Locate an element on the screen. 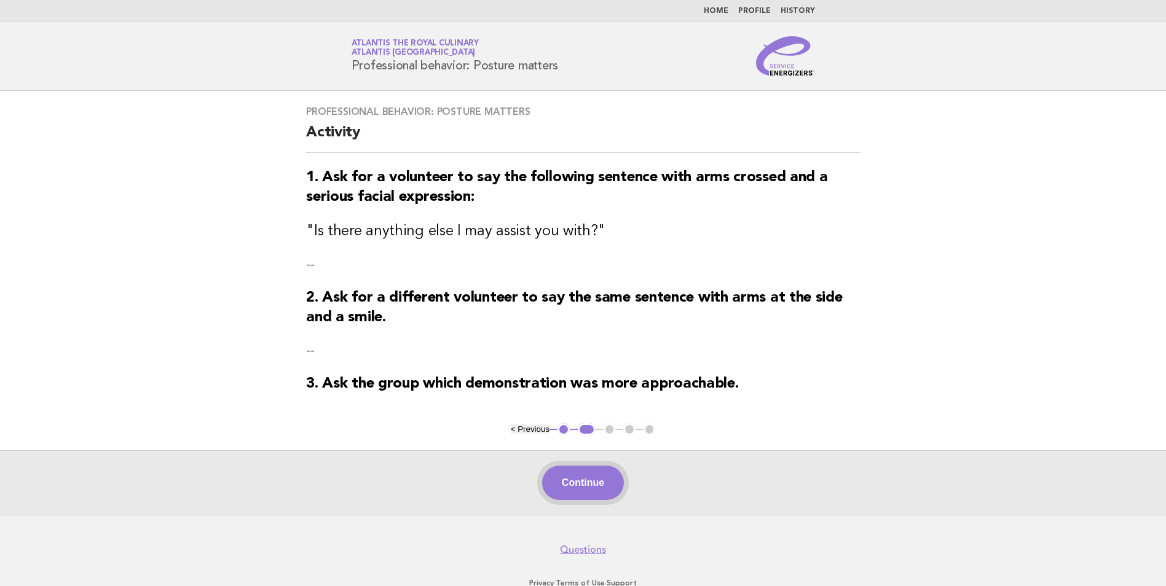  a: Questions is located at coordinates (582, 550).